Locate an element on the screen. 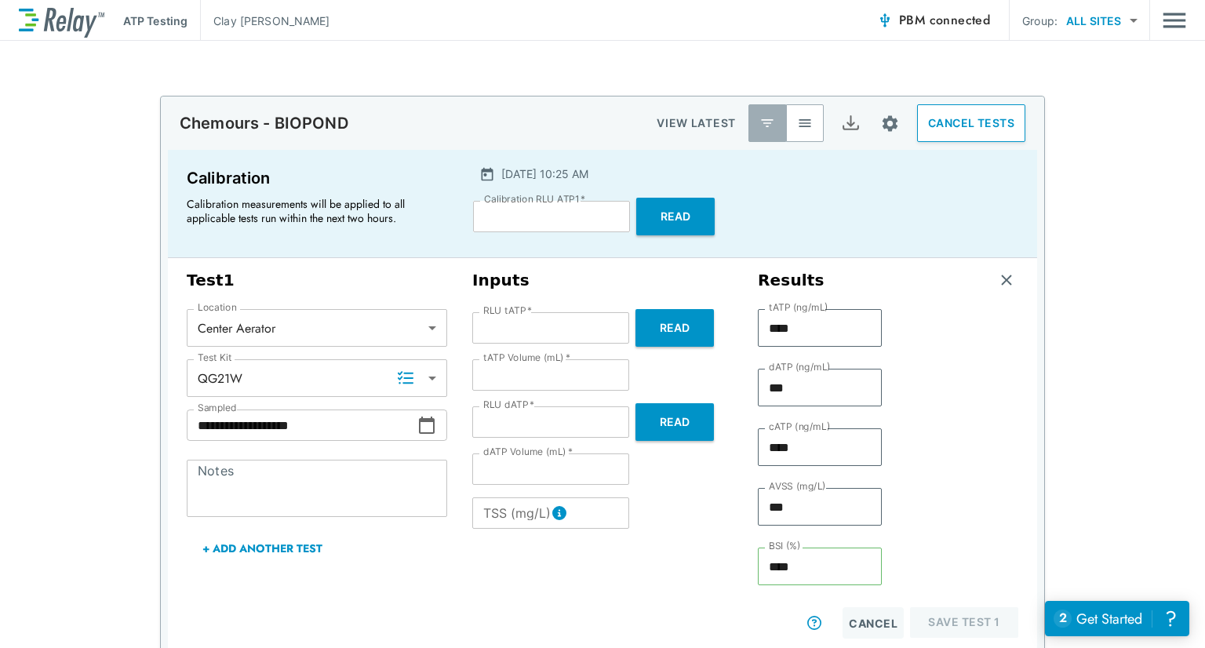  label: tATP Volume (mL) is located at coordinates (526, 358).